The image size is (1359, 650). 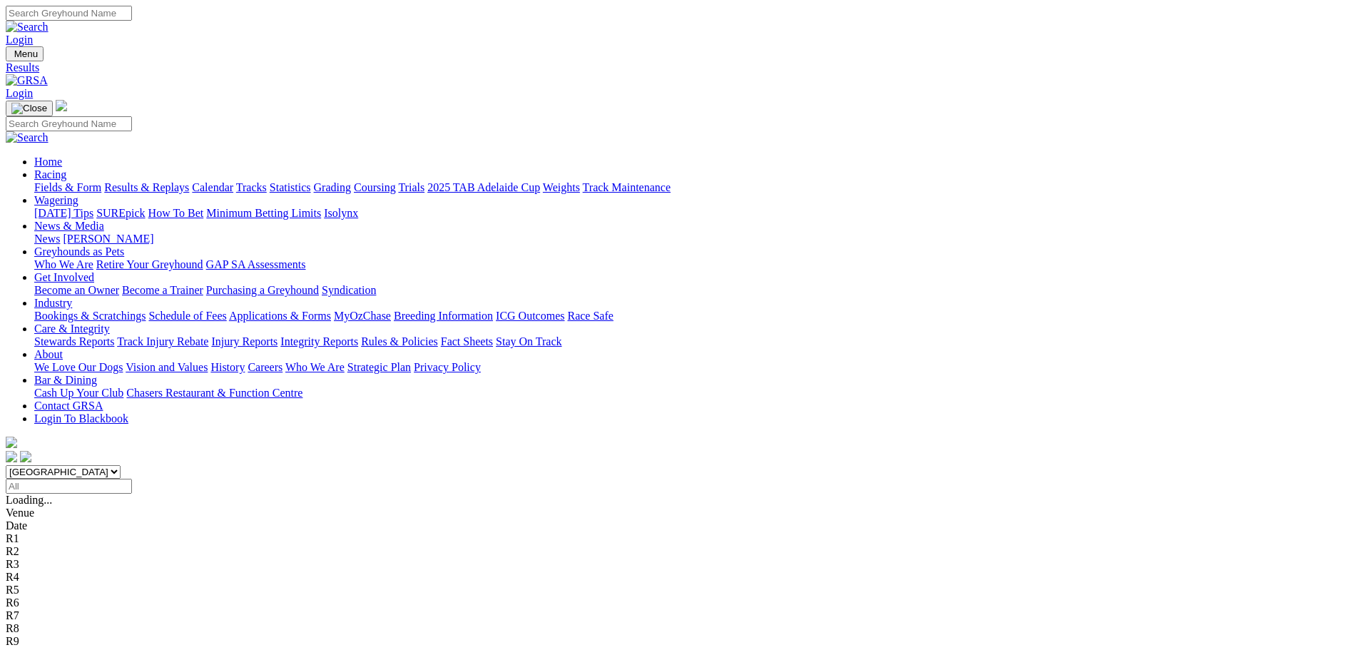 I want to click on a: 2025 TAB Adelaide Cup, so click(x=484, y=187).